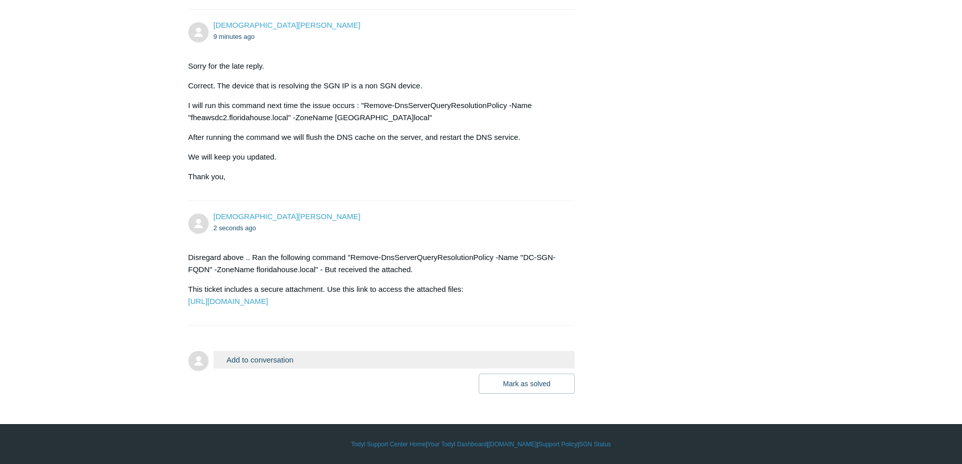  I want to click on button: Mark as solved, so click(527, 384).